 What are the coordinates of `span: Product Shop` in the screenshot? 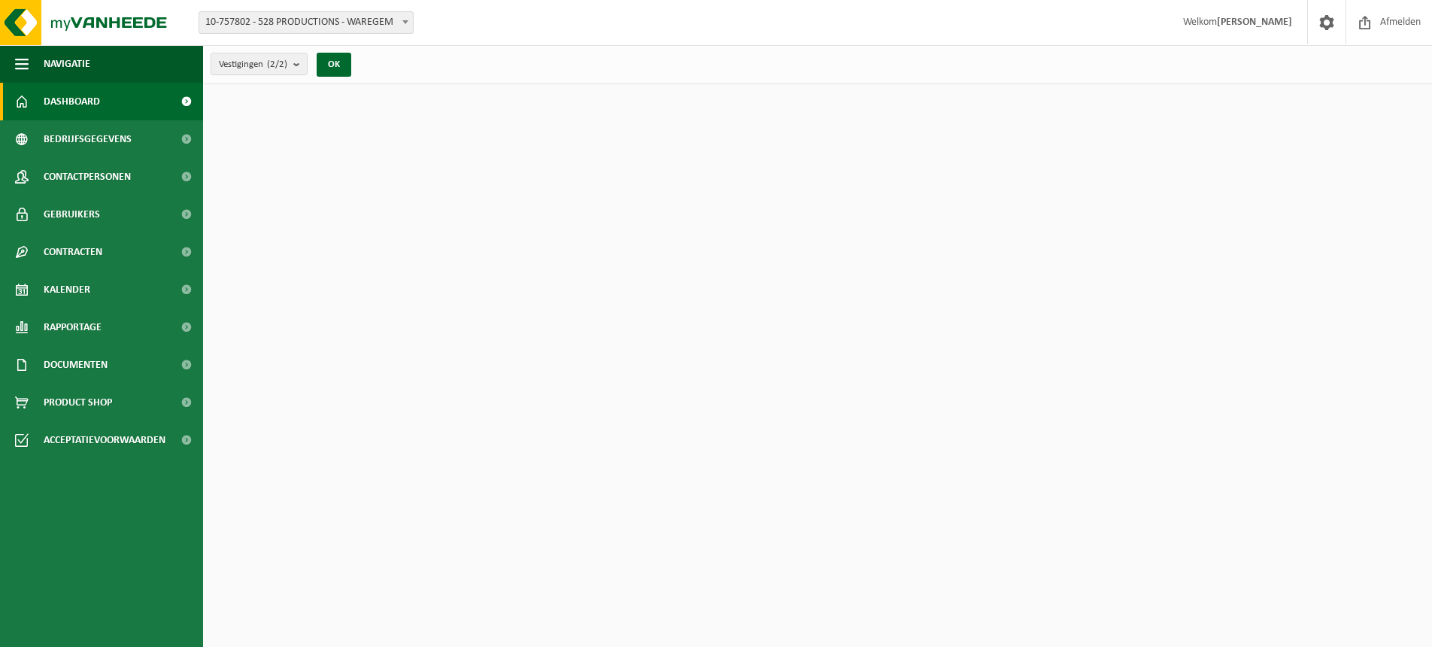 It's located at (77, 402).